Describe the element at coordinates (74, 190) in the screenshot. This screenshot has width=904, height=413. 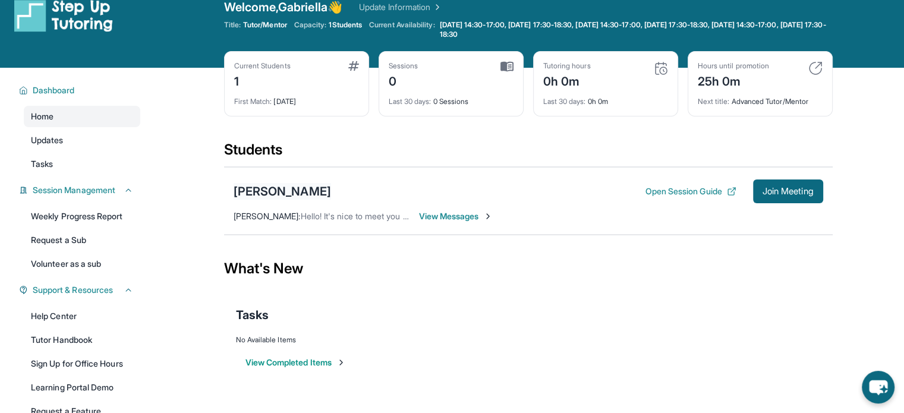
I see `span: Session Management` at that location.